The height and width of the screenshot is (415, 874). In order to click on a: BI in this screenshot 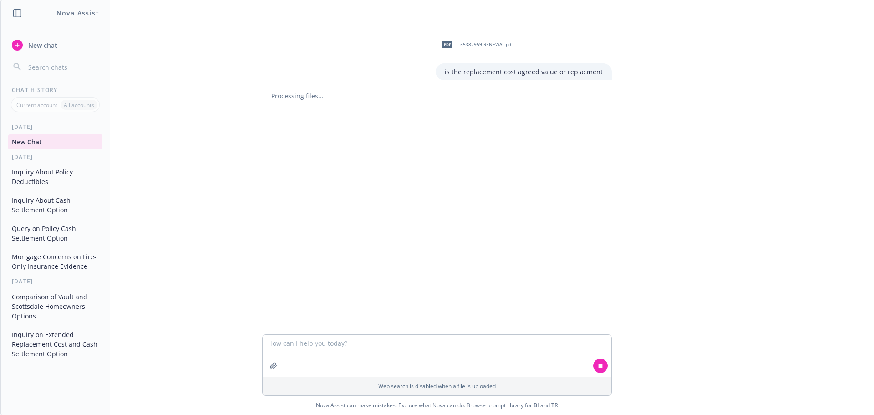, I will do `click(536, 405)`.